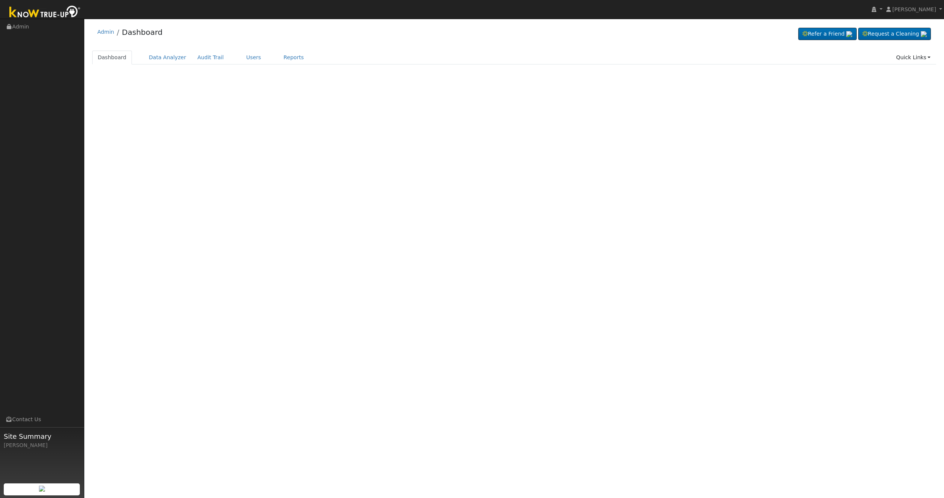 Image resolution: width=944 pixels, height=498 pixels. Describe the element at coordinates (828, 34) in the screenshot. I see `a: Refer a Friend` at that location.